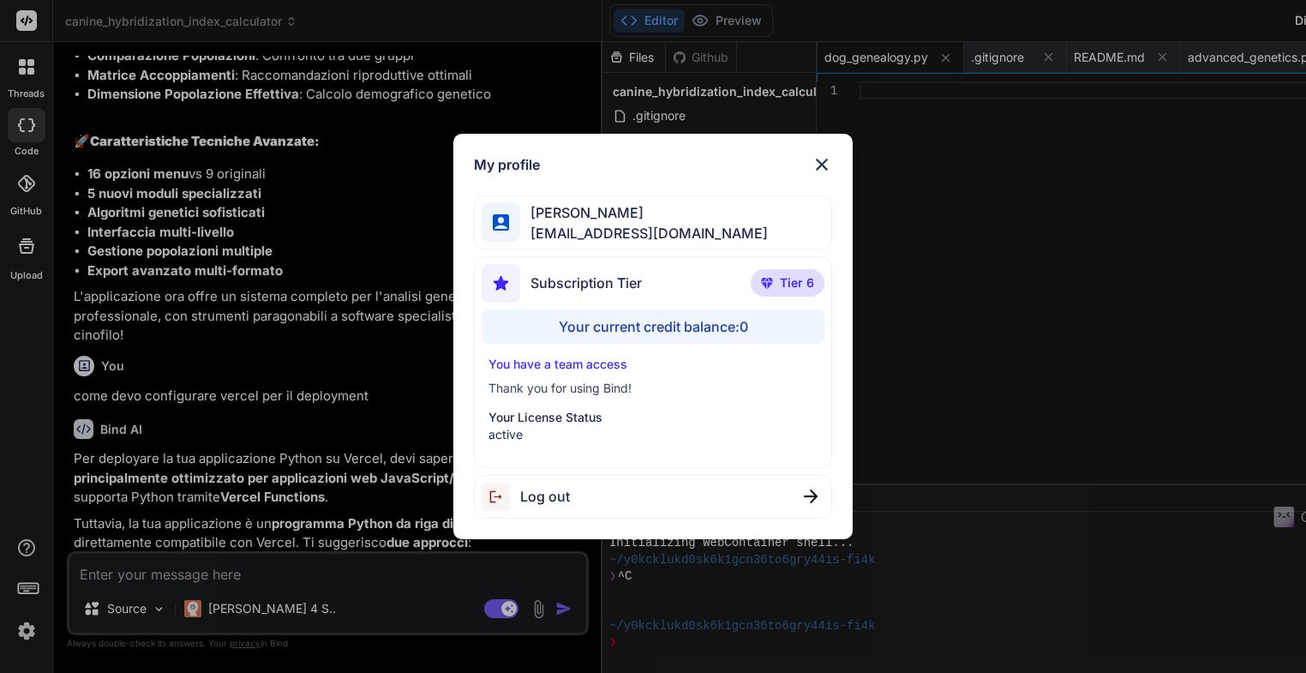  Describe the element at coordinates (653, 417) in the screenshot. I see `p: Your License Status` at that location.